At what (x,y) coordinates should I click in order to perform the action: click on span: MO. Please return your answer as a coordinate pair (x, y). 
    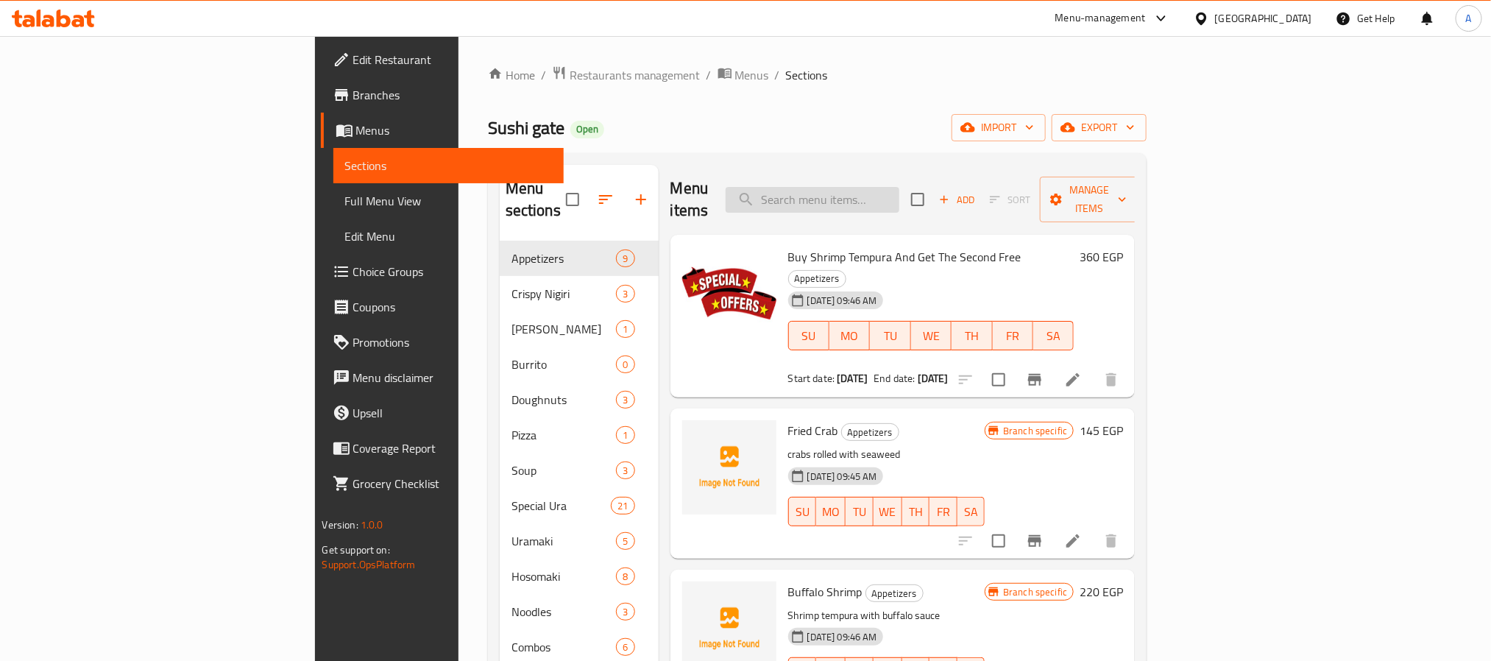
    Looking at the image, I should click on (849, 335).